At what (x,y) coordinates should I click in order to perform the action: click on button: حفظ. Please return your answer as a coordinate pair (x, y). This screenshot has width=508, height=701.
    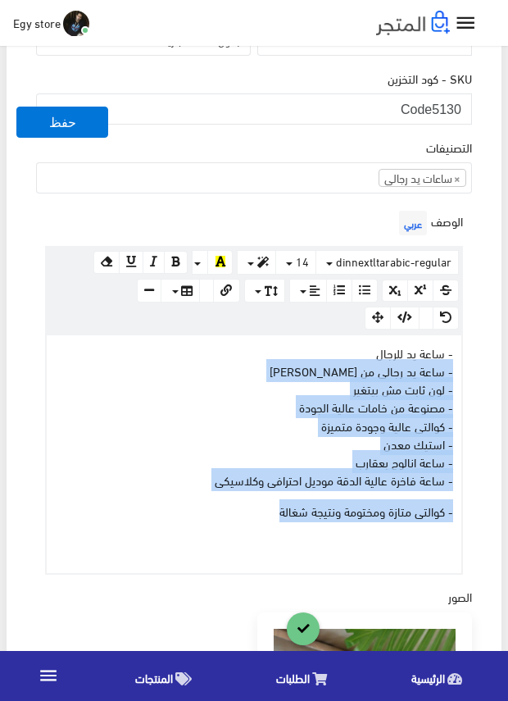
    Looking at the image, I should click on (62, 122).